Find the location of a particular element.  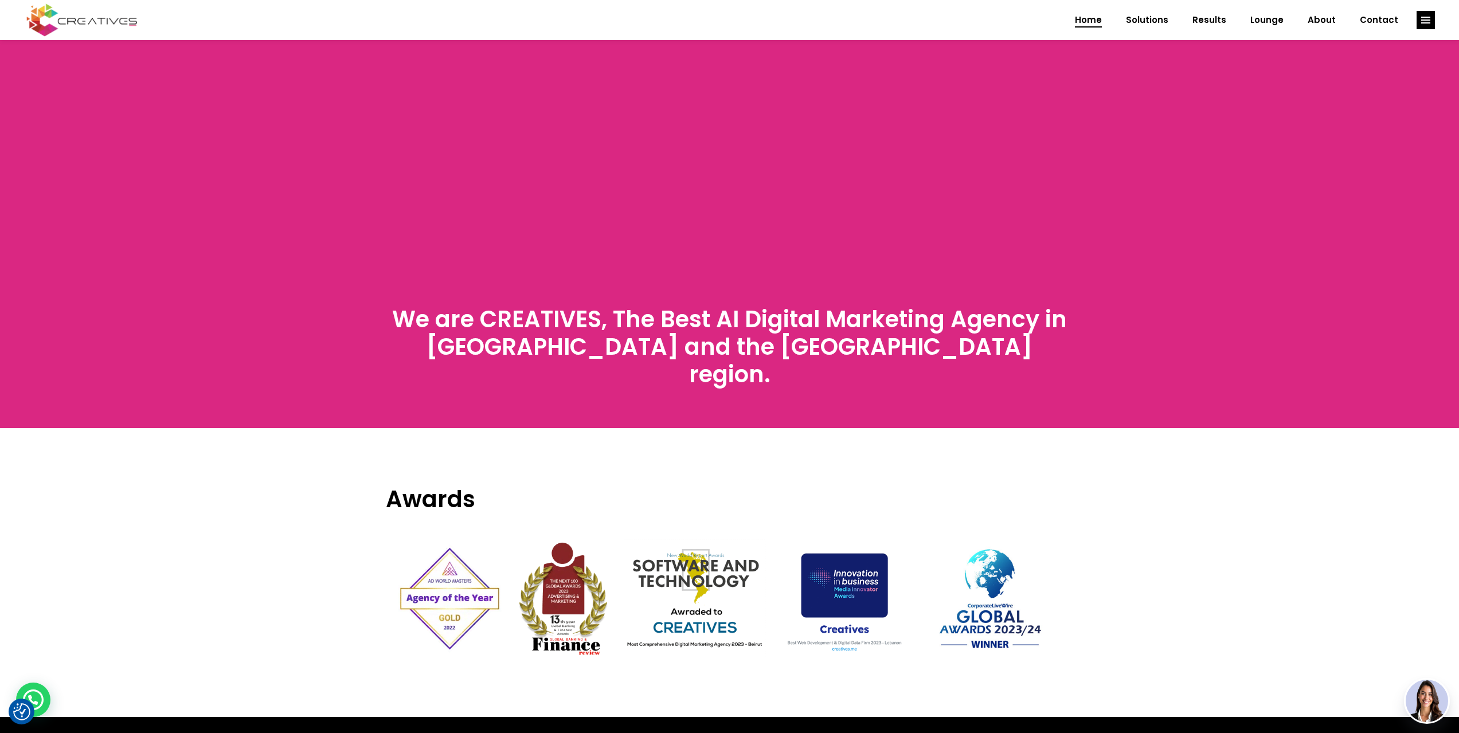

span: Results is located at coordinates (1209, 20).